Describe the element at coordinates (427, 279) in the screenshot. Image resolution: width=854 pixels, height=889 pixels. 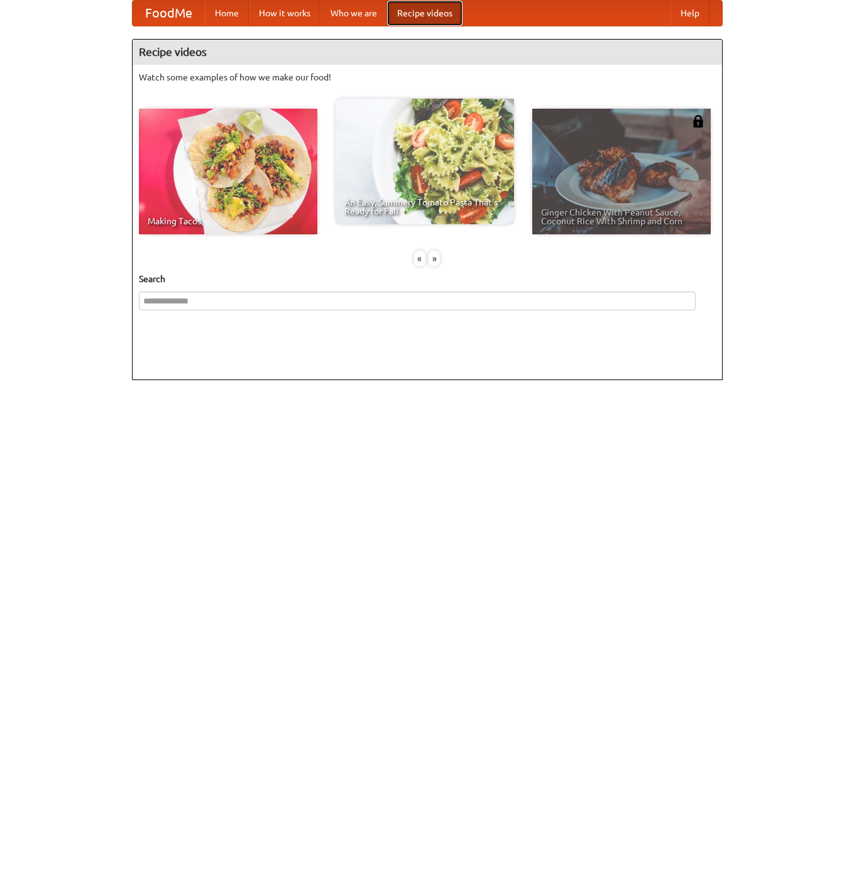
I see `h5: Search` at that location.